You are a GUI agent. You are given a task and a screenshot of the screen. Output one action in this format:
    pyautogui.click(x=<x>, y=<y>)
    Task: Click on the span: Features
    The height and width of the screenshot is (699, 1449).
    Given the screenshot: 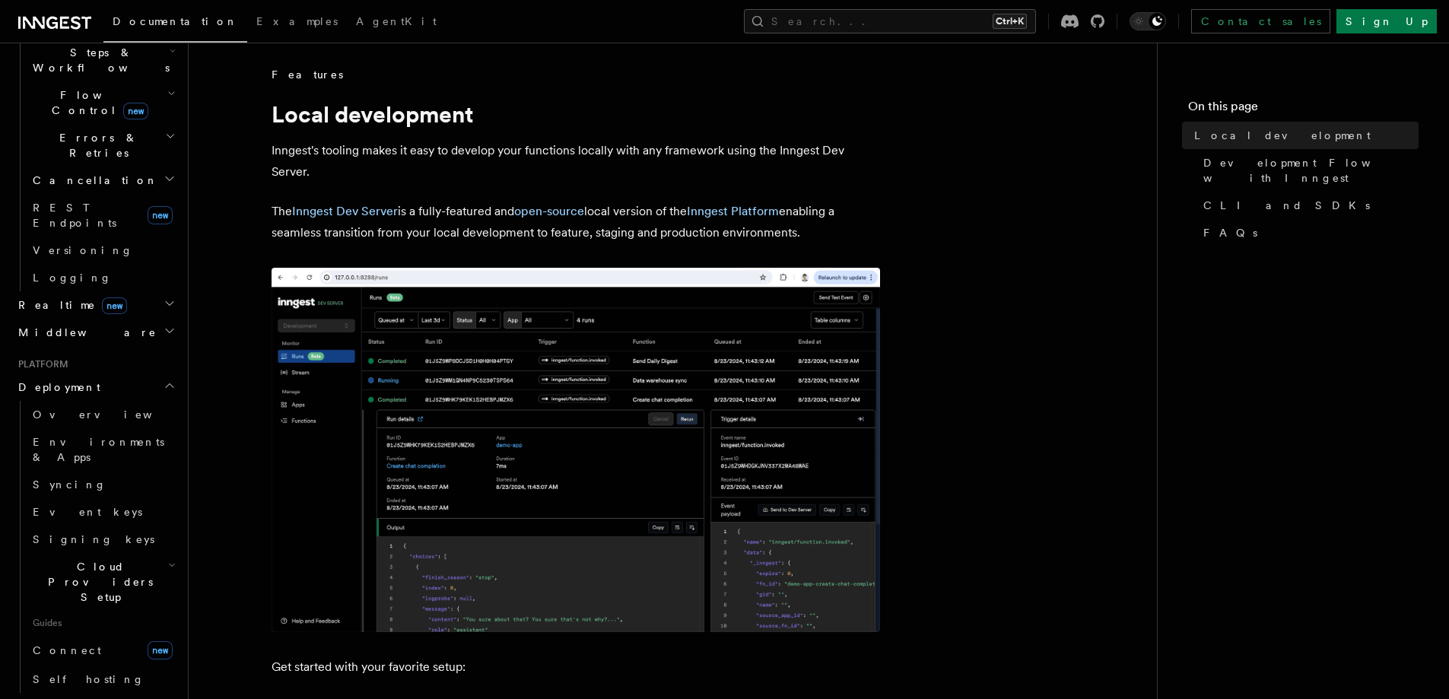 What is the action you would take?
    pyautogui.click(x=307, y=75)
    